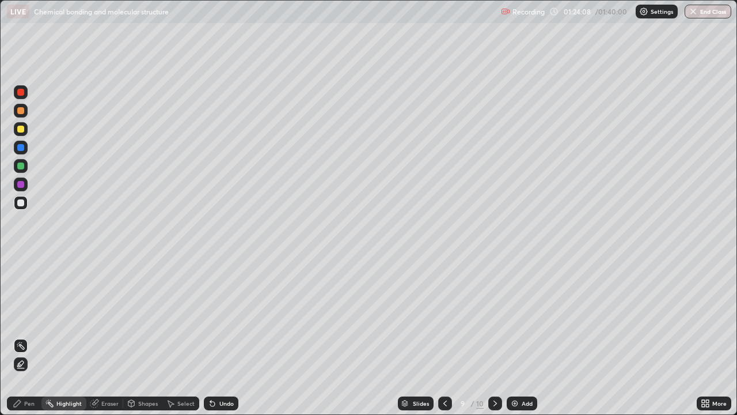  Describe the element at coordinates (719, 403) in the screenshot. I see `div: More` at that location.